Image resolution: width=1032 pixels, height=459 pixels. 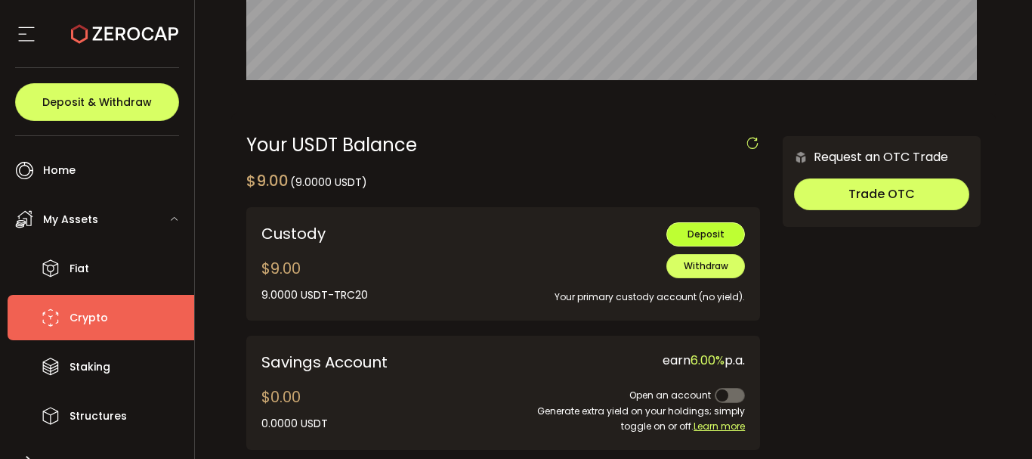 What do you see at coordinates (611, 291) in the screenshot?
I see `div: Your primary custody account (no yield).` at bounding box center [611, 291].